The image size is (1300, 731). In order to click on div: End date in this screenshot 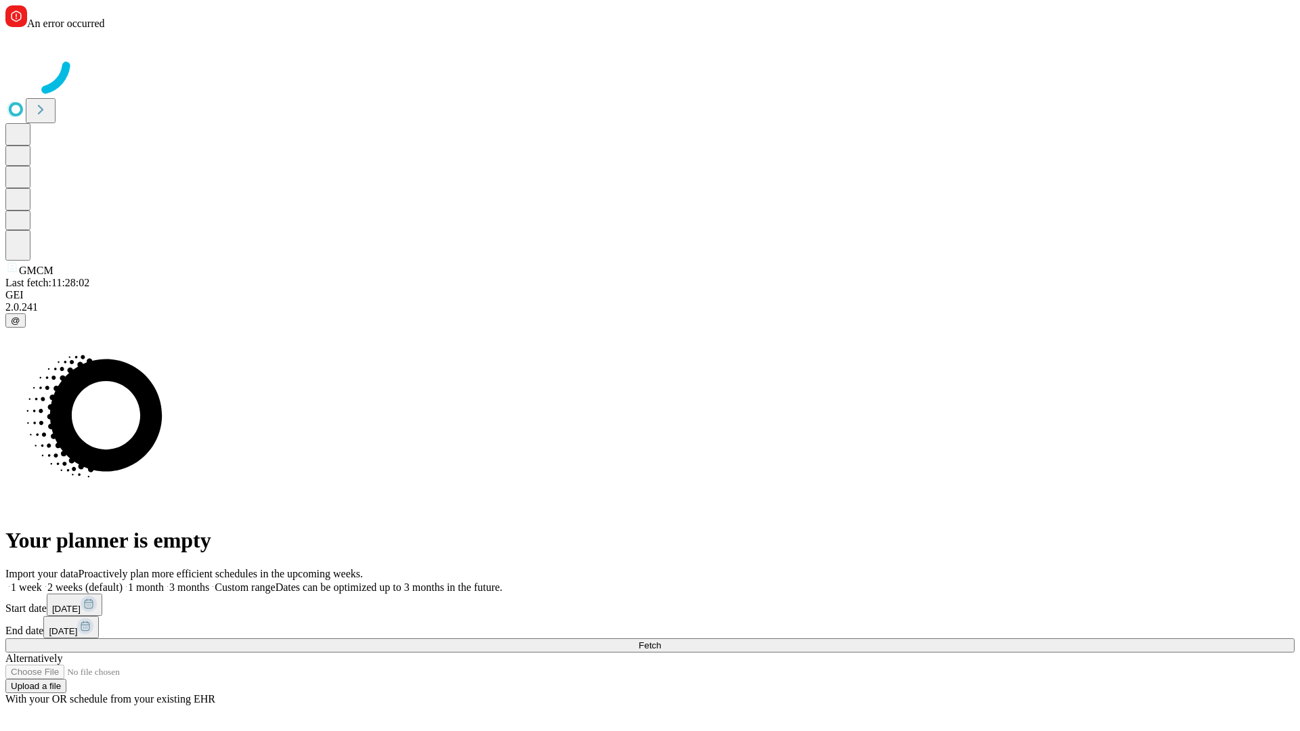, I will do `click(650, 627)`.